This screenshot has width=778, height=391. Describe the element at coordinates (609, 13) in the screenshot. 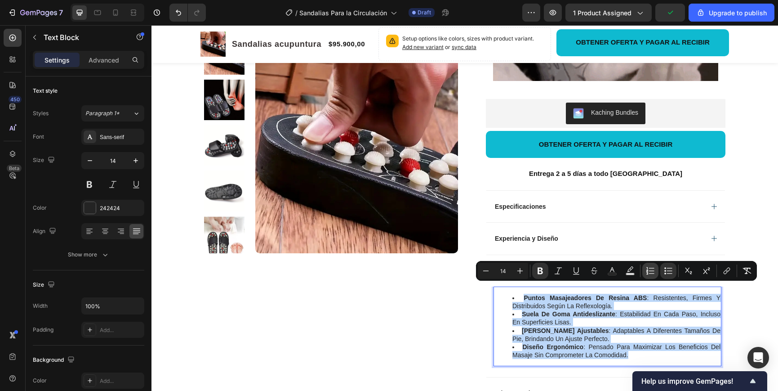

I see `button: 1 product assigned` at that location.